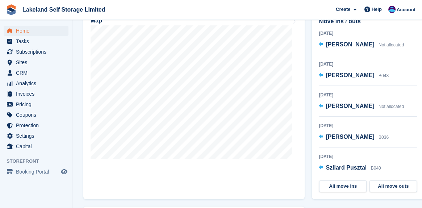 Image resolution: width=422 pixels, height=208 pixels. What do you see at coordinates (38, 83) in the screenshot?
I see `span: Analytics` at bounding box center [38, 83].